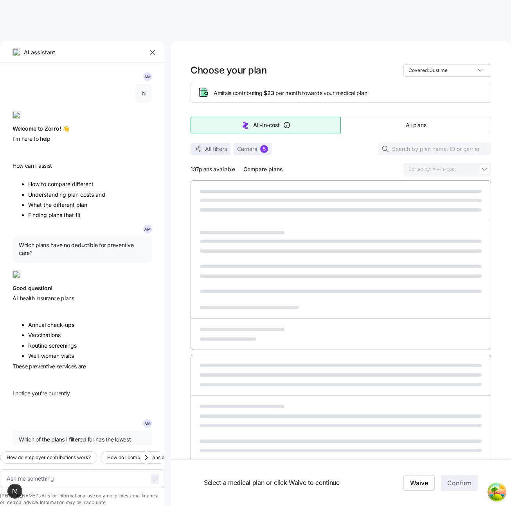 Image resolution: width=511 pixels, height=506 pixels. What do you see at coordinates (149, 458) in the screenshot?
I see `span: How do I compare plans by total cost?` at bounding box center [149, 458].